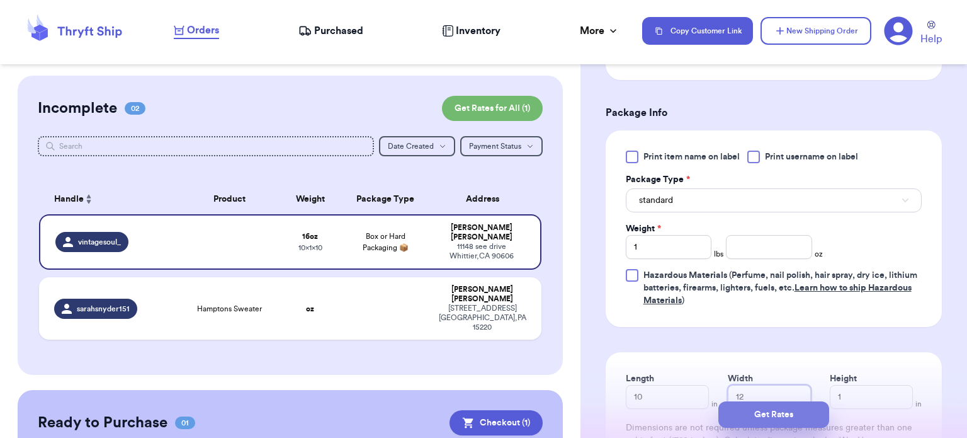 Image resolution: width=967 pixels, height=438 pixels. Describe the element at coordinates (310, 247) in the screenshot. I see `span: 10 x 1 x 10` at that location.